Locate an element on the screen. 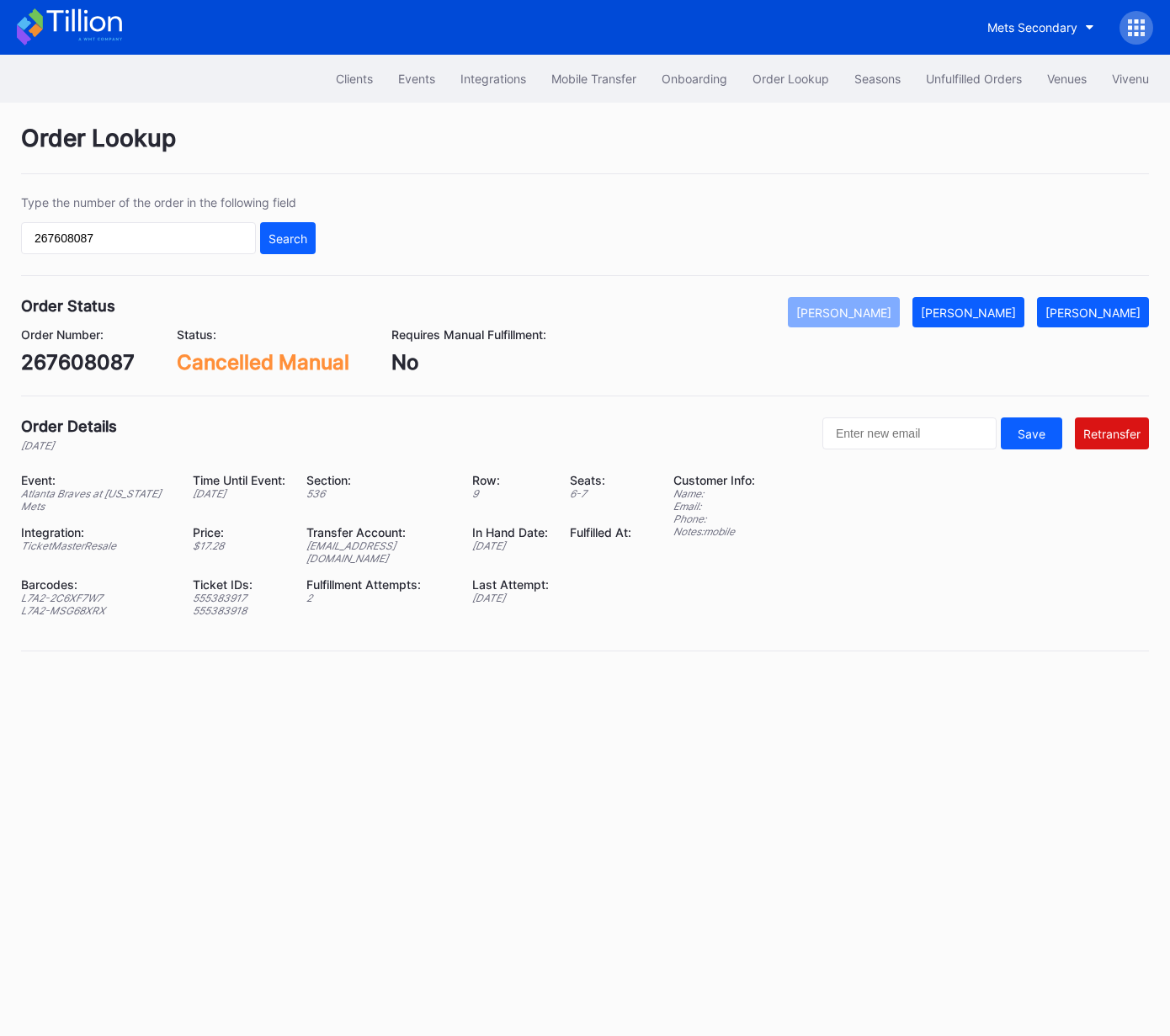  div: Type the number of the order in the following field is located at coordinates (168, 202).